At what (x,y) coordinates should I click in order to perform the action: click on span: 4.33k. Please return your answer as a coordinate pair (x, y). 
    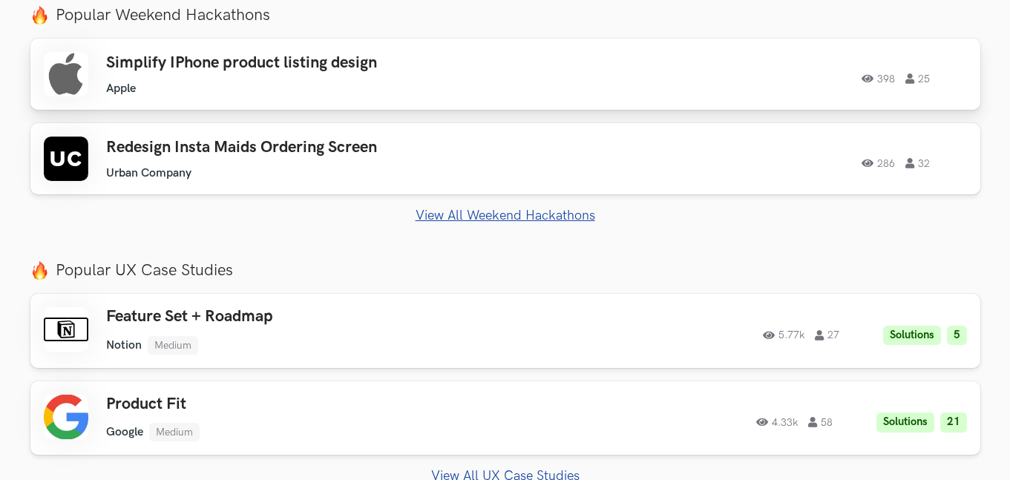
    Looking at the image, I should click on (777, 422).